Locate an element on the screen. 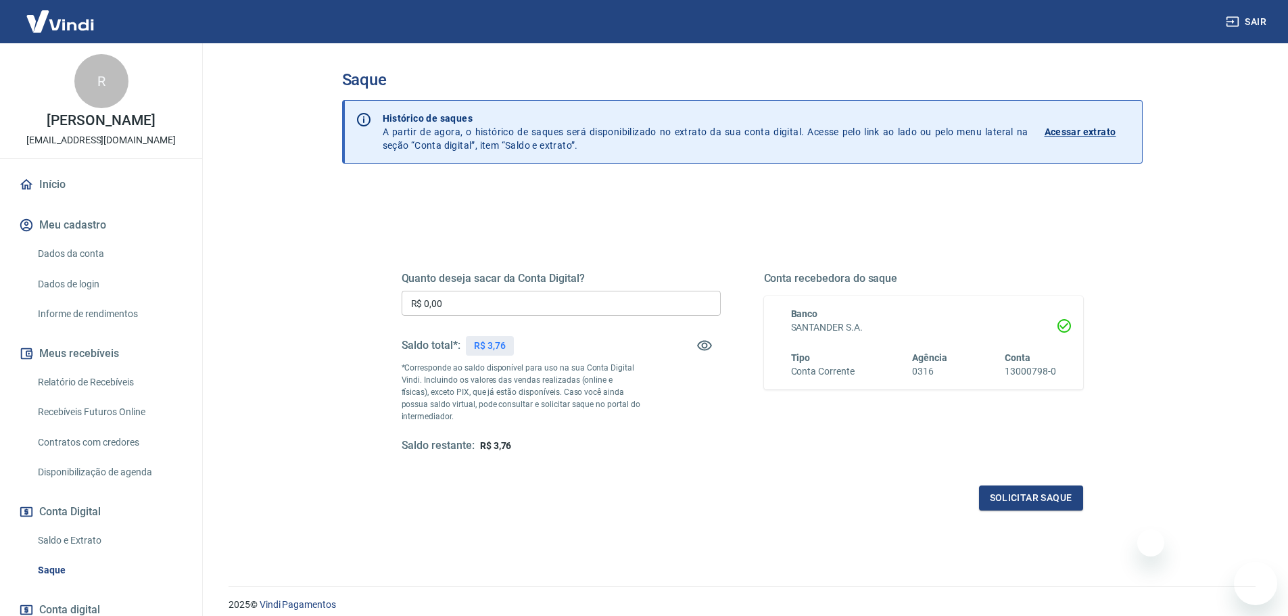 The width and height of the screenshot is (1288, 616). h6: SANTANDER S.A. is located at coordinates (923, 327).